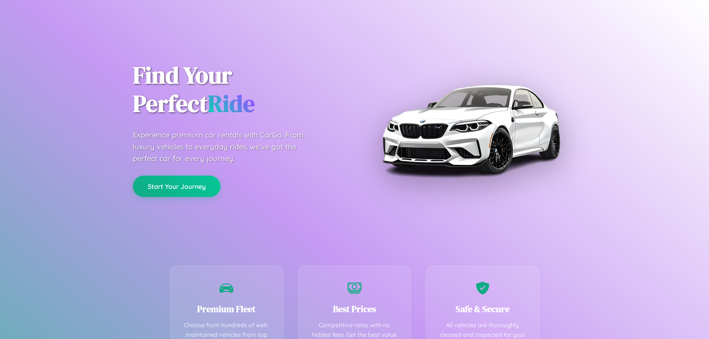 This screenshot has width=709, height=339. Describe the element at coordinates (226, 309) in the screenshot. I see `h3: Premium Fleet` at that location.